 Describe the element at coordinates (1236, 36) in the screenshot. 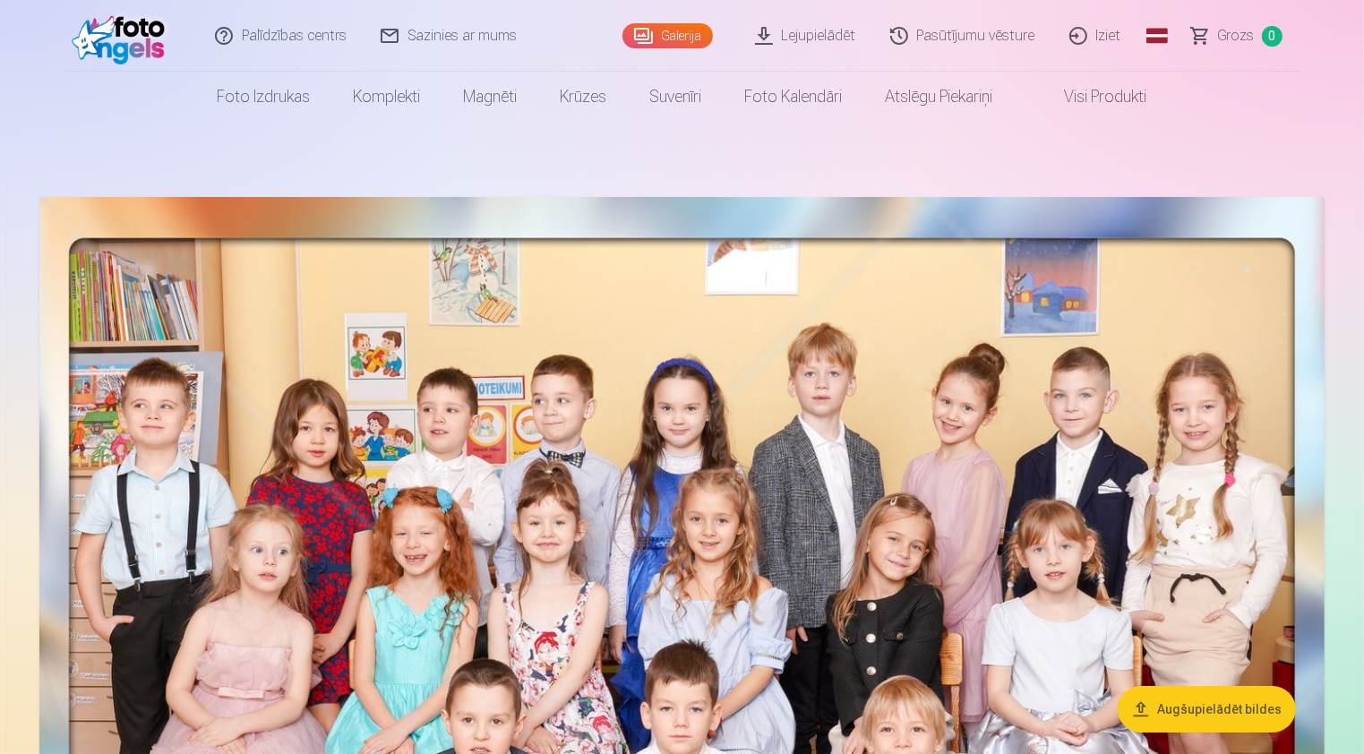

I see `span: Grozs` at that location.